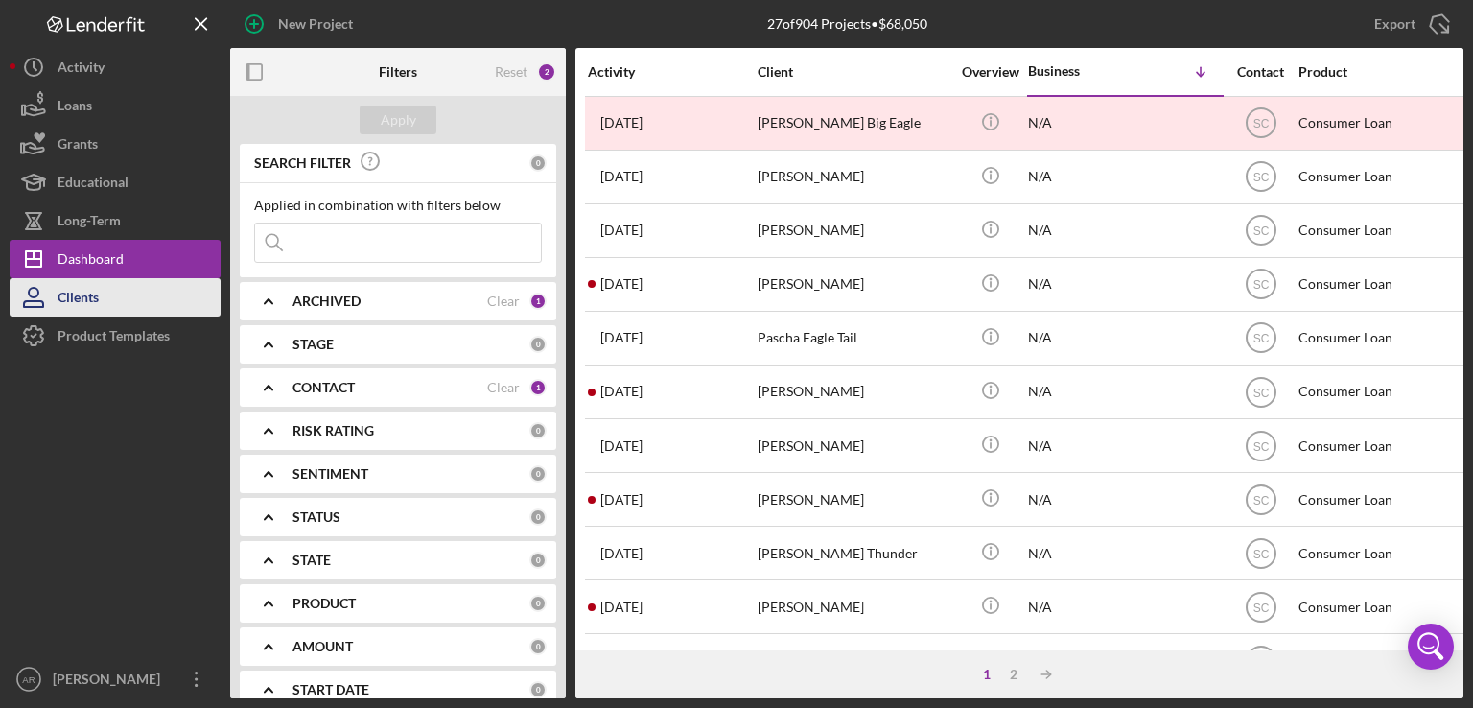 The height and width of the screenshot is (708, 1473). What do you see at coordinates (93, 184) in the screenshot?
I see `div: Educational` at bounding box center [93, 184].